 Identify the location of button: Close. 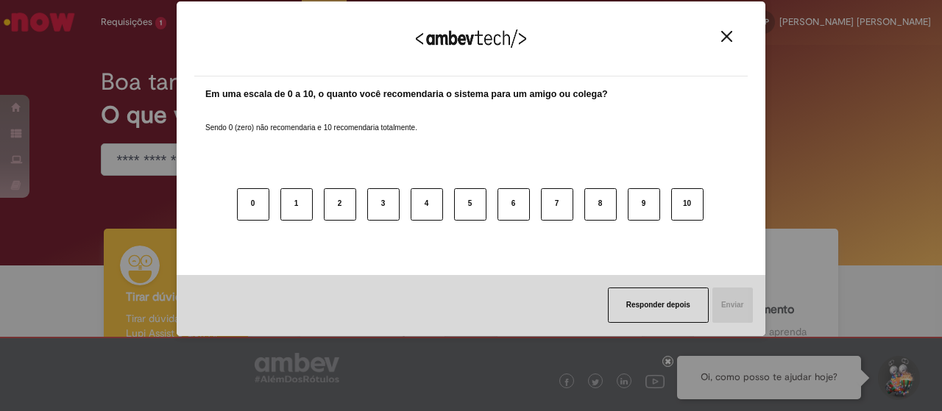
(726, 36).